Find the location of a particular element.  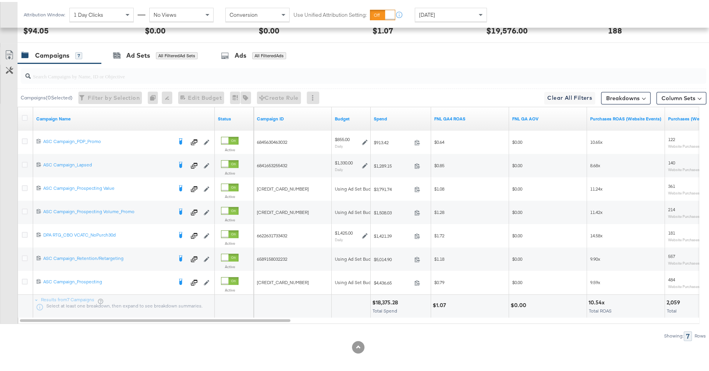

input: Search Campaigns by Name, ID or Objective is located at coordinates (337, 71).